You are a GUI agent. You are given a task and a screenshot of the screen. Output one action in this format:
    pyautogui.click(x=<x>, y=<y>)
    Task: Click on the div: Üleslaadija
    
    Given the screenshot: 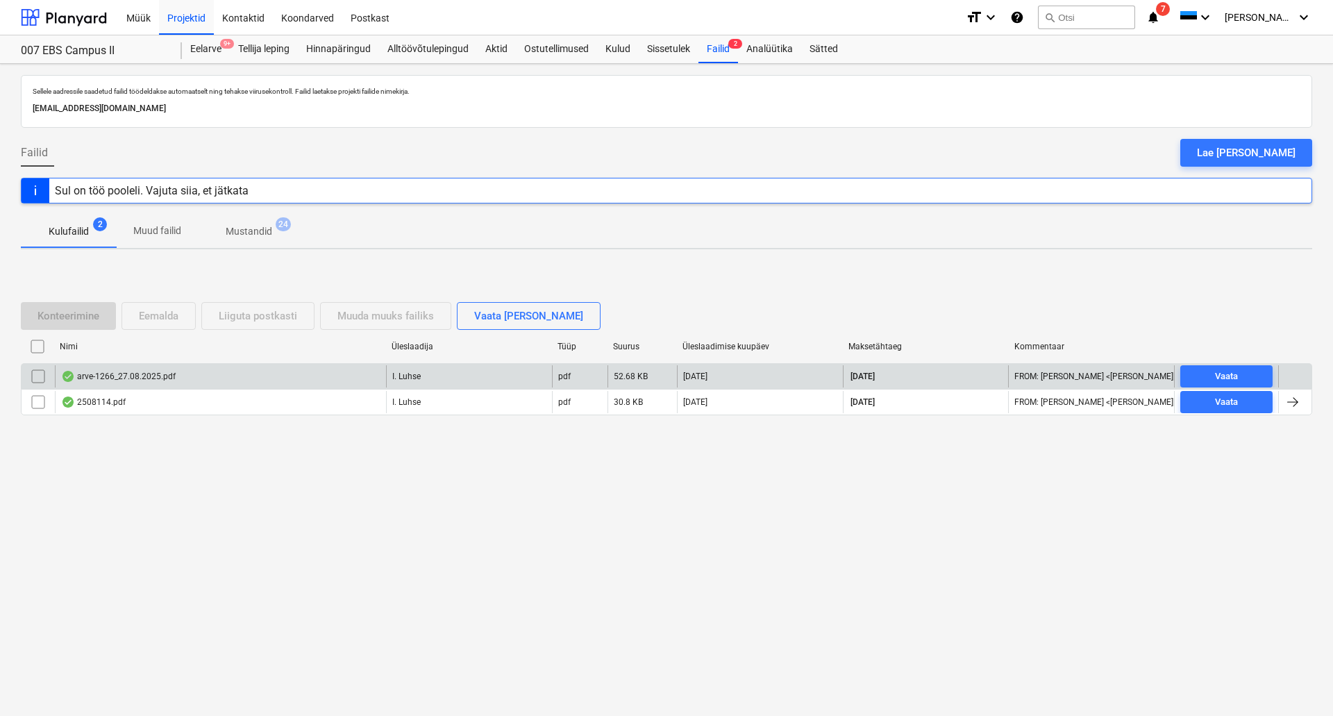 What is the action you would take?
    pyautogui.click(x=468, y=346)
    